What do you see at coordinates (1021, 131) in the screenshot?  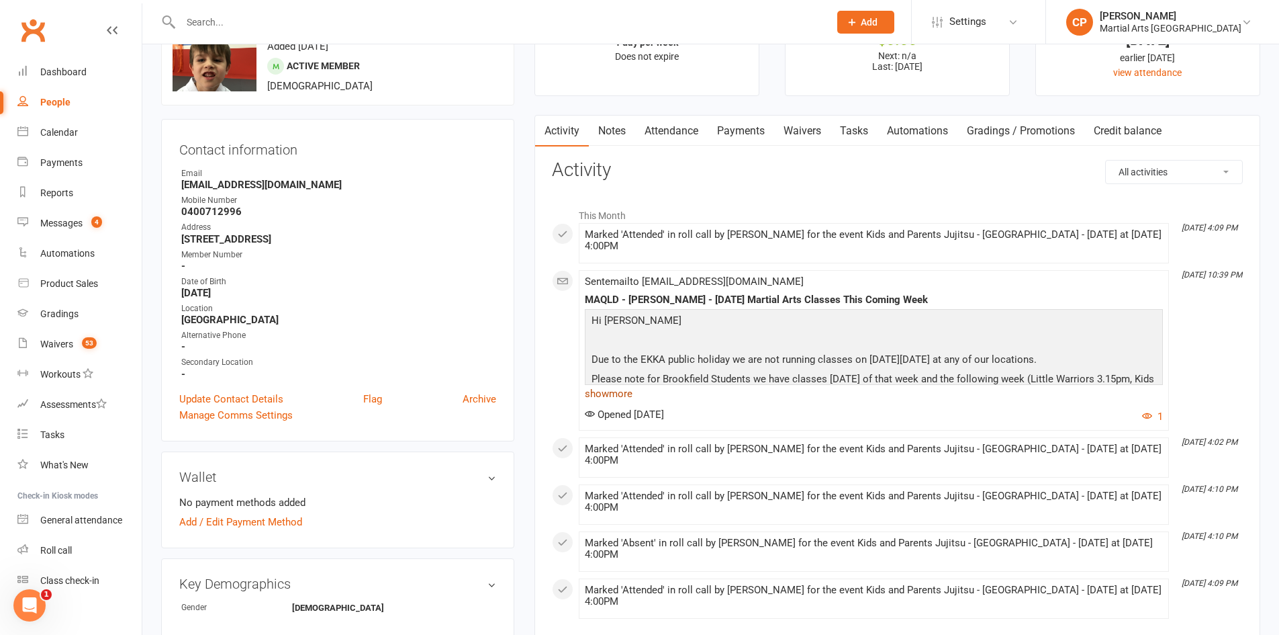 I see `a: Gradings / Promotions` at bounding box center [1021, 131].